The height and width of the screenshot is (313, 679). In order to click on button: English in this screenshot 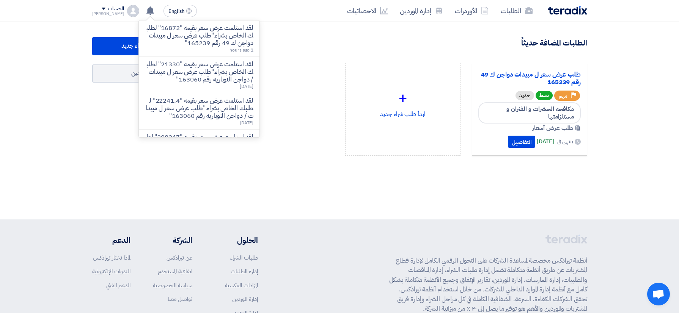, I will do `click(180, 11)`.